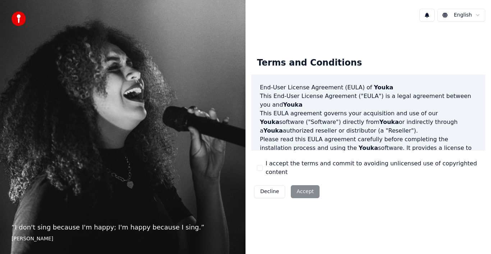 This screenshot has height=254, width=491. Describe the element at coordinates (368, 100) in the screenshot. I see `p: This End-User License Agreement ("EULA") is a legal agreement between you and` at that location.